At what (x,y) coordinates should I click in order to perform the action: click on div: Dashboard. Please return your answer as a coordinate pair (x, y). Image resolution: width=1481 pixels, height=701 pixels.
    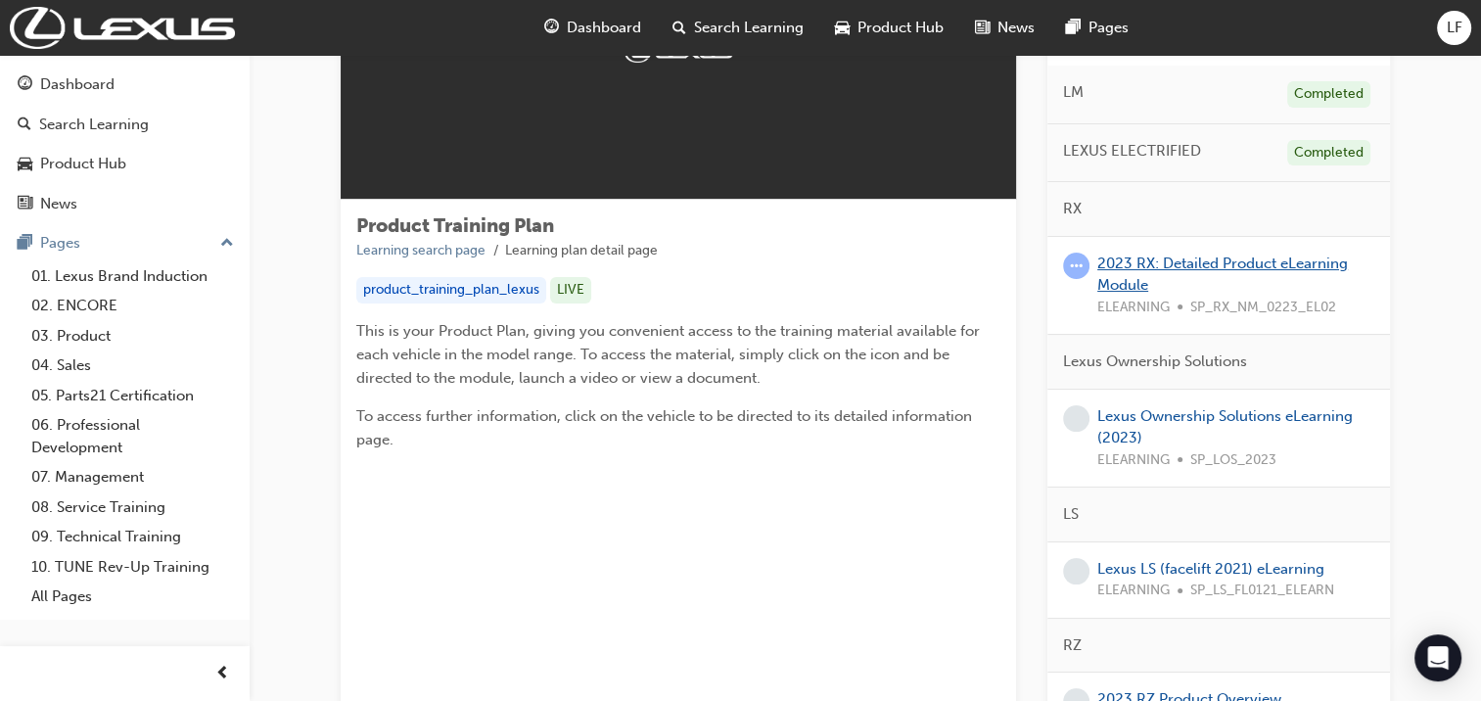
    Looking at the image, I should click on (77, 84).